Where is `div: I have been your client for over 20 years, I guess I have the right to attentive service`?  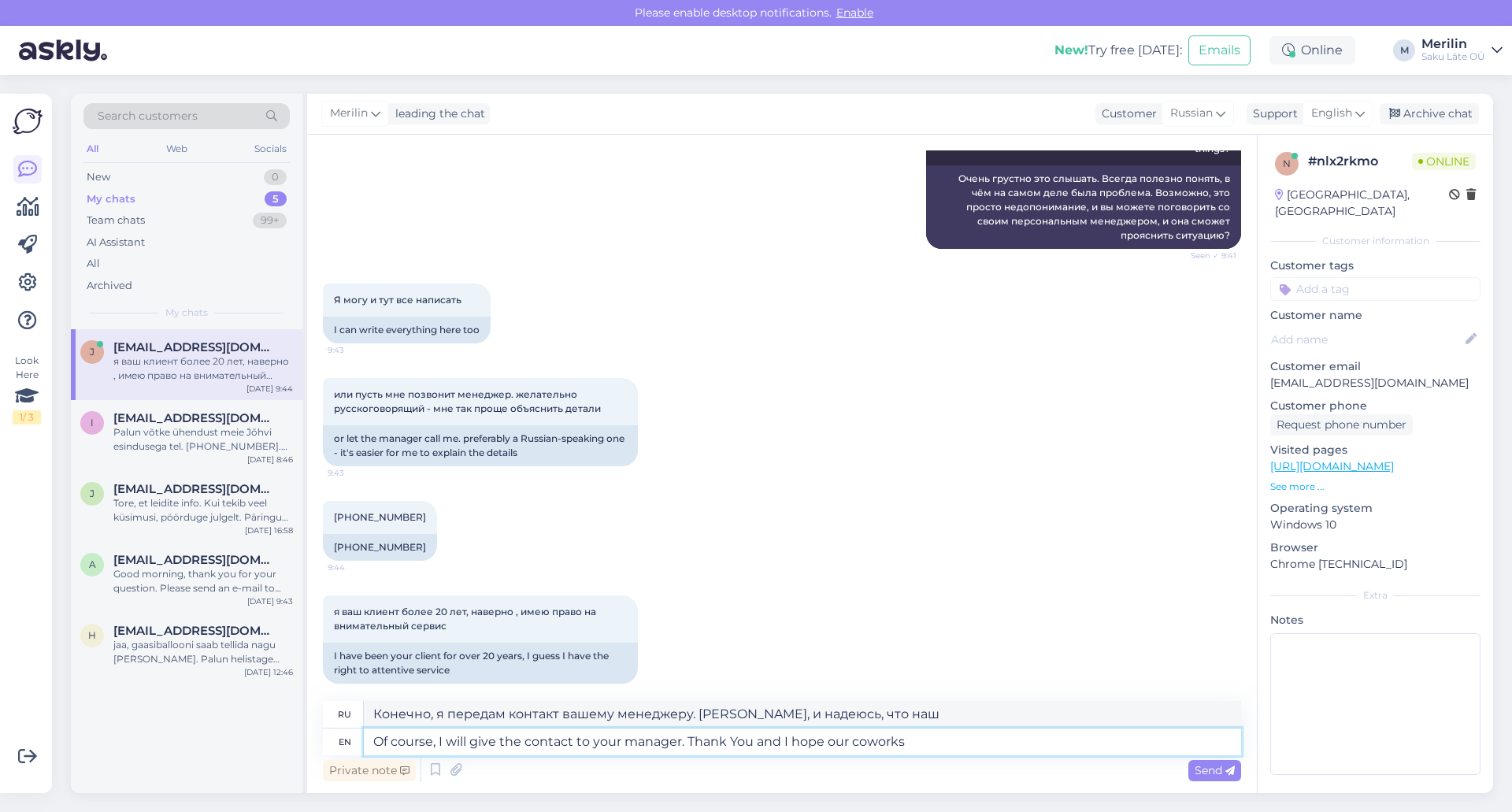 div: I have been your client for over 20 years, I guess I have the right to attentive service is located at coordinates (480, 663).